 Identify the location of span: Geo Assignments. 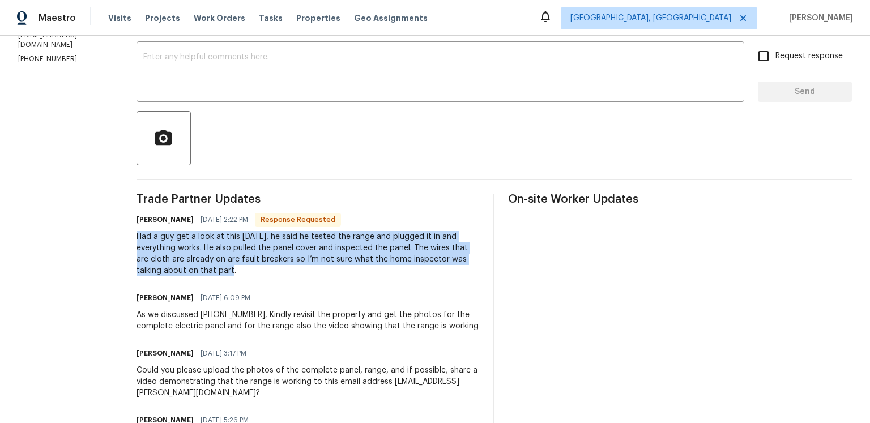
(391, 18).